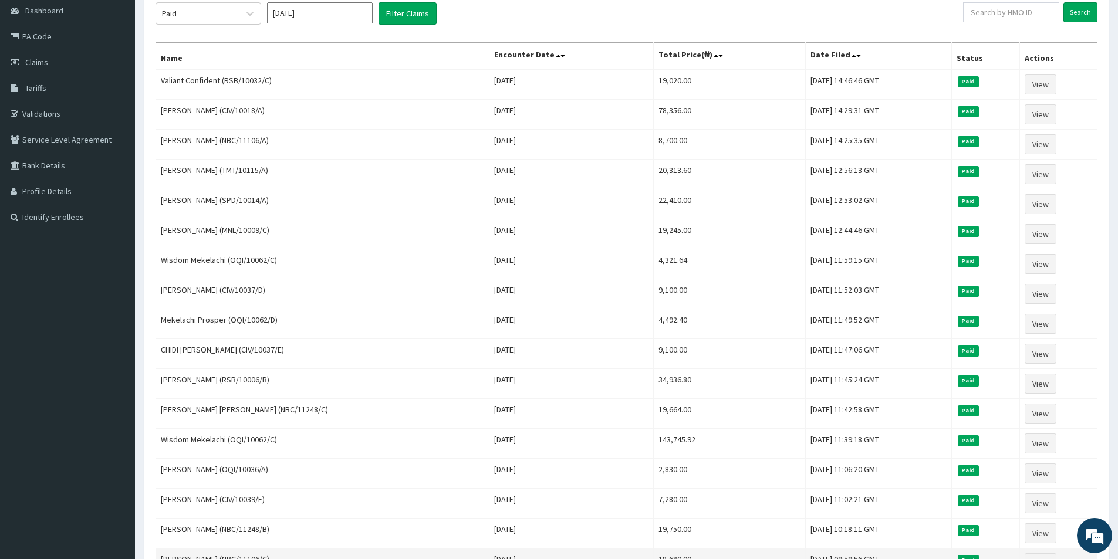  What do you see at coordinates (1058, 56) in the screenshot?
I see `th: Actions` at bounding box center [1058, 56].